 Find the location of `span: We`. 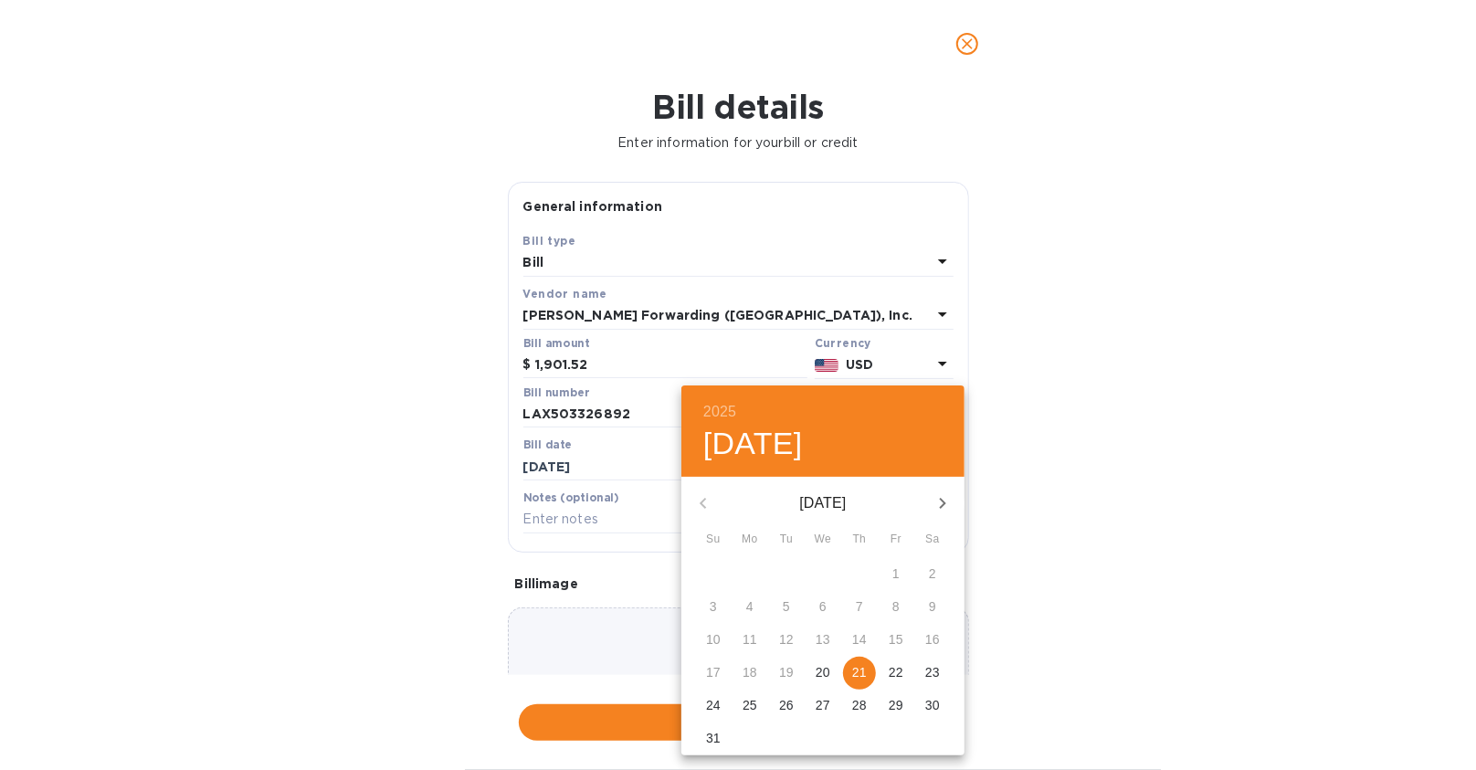

span: We is located at coordinates (823, 540).